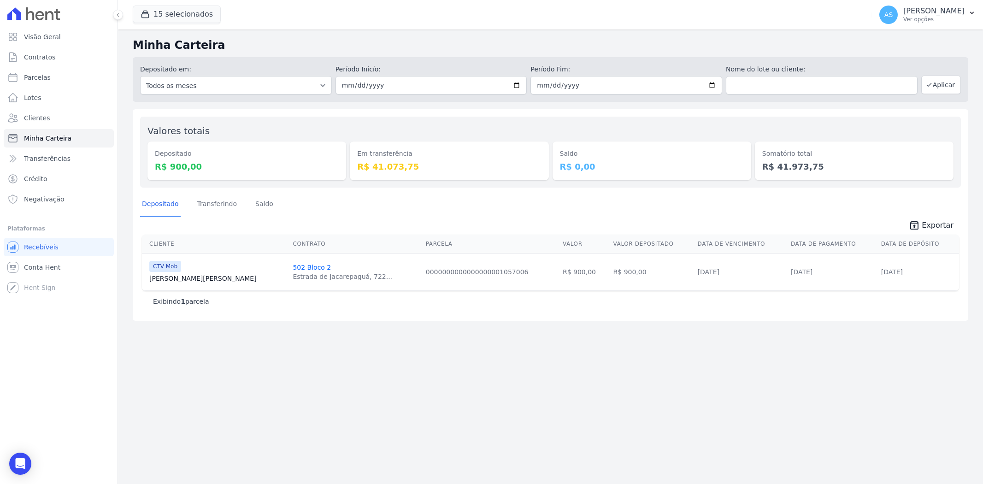 This screenshot has height=484, width=983. I want to click on p: Ver opções, so click(934, 19).